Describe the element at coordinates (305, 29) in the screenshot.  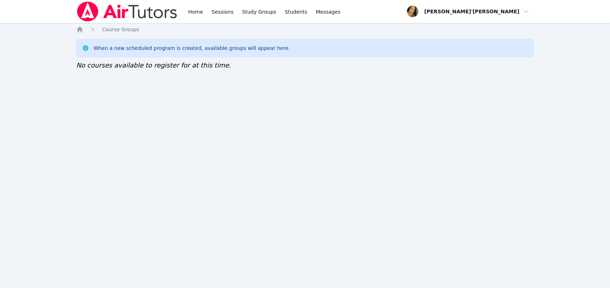
I see `nav: Breadcrumb` at that location.